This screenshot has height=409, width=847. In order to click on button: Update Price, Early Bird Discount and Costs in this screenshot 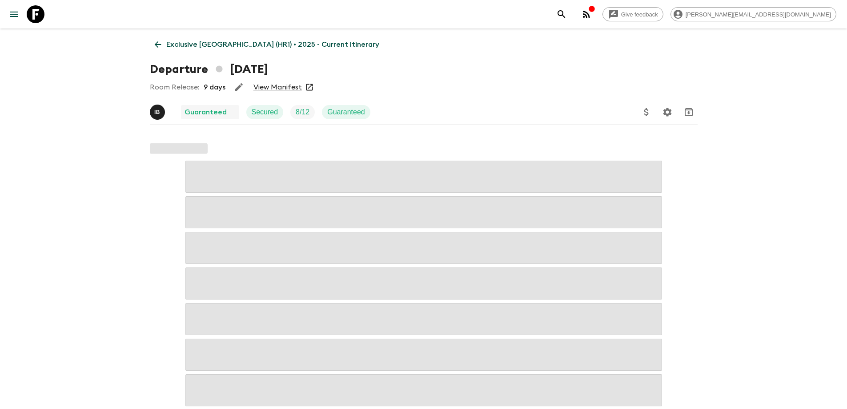, I will do `click(646, 112)`.